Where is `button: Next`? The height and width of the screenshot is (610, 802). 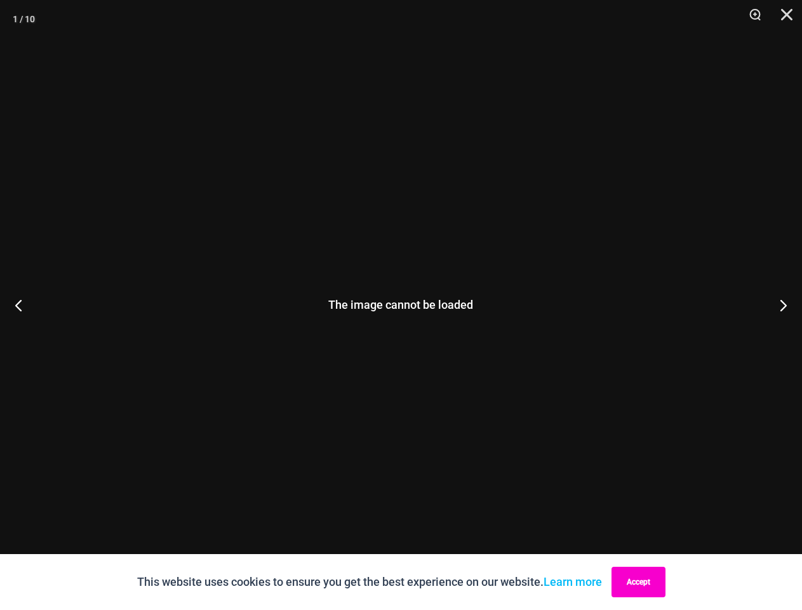 button: Next is located at coordinates (778, 305).